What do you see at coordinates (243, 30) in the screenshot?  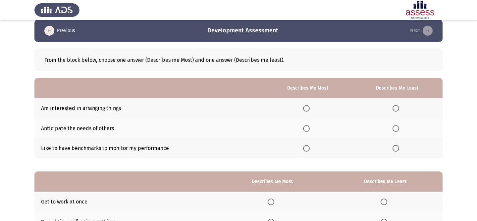 I see `h3: Development Assessment` at bounding box center [243, 30].